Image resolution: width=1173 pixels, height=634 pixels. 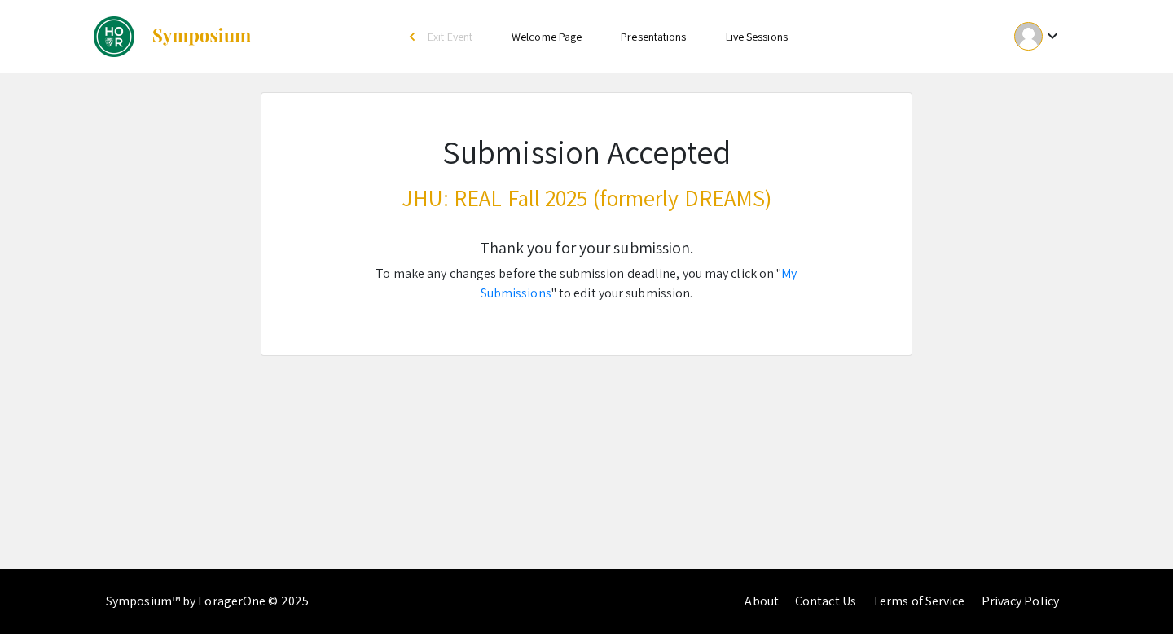 I want to click on h1: Submission Accepted, so click(x=586, y=152).